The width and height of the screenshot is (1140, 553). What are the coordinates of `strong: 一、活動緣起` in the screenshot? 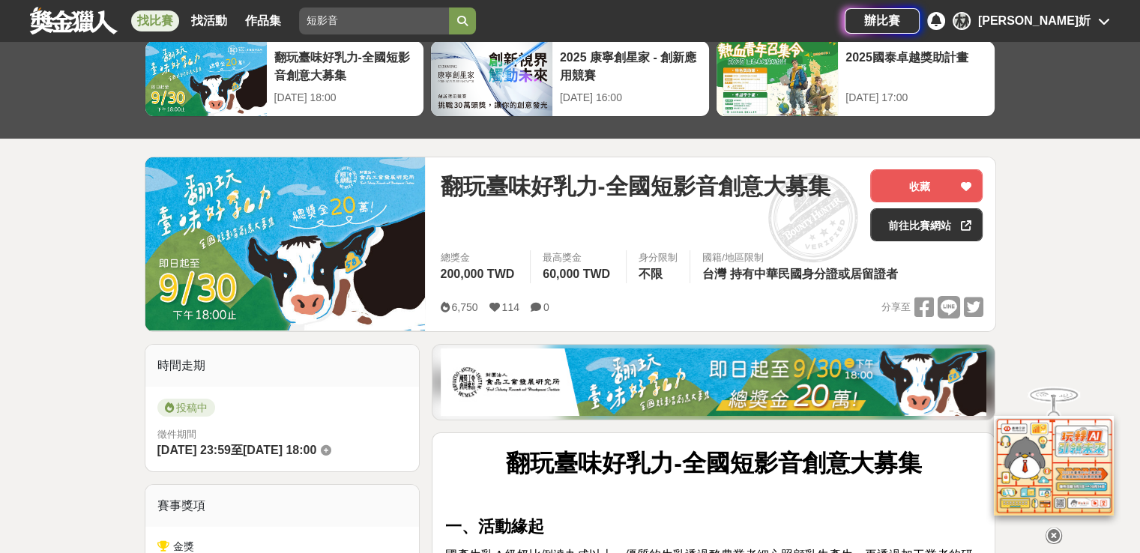 It's located at (494, 526).